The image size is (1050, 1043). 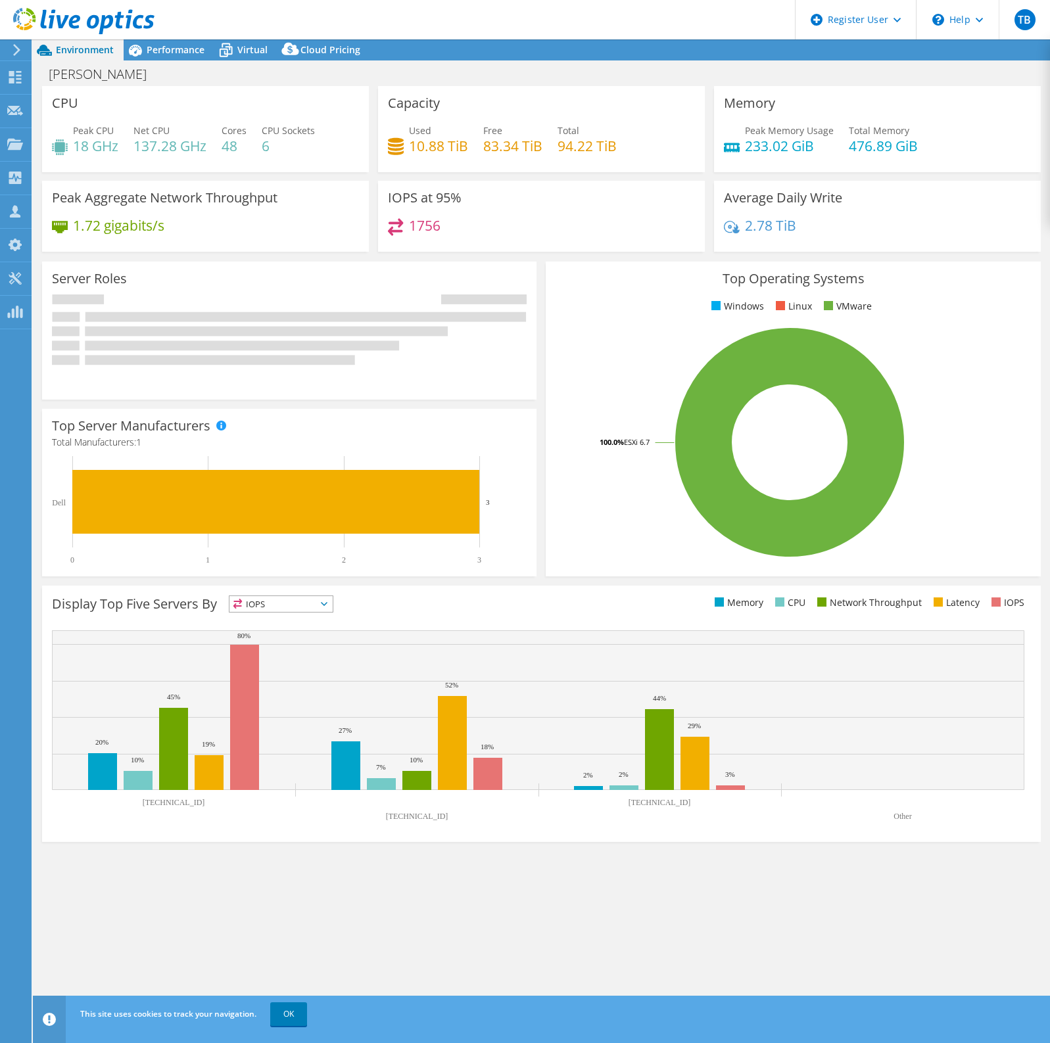 I want to click on text: 29%, so click(x=694, y=726).